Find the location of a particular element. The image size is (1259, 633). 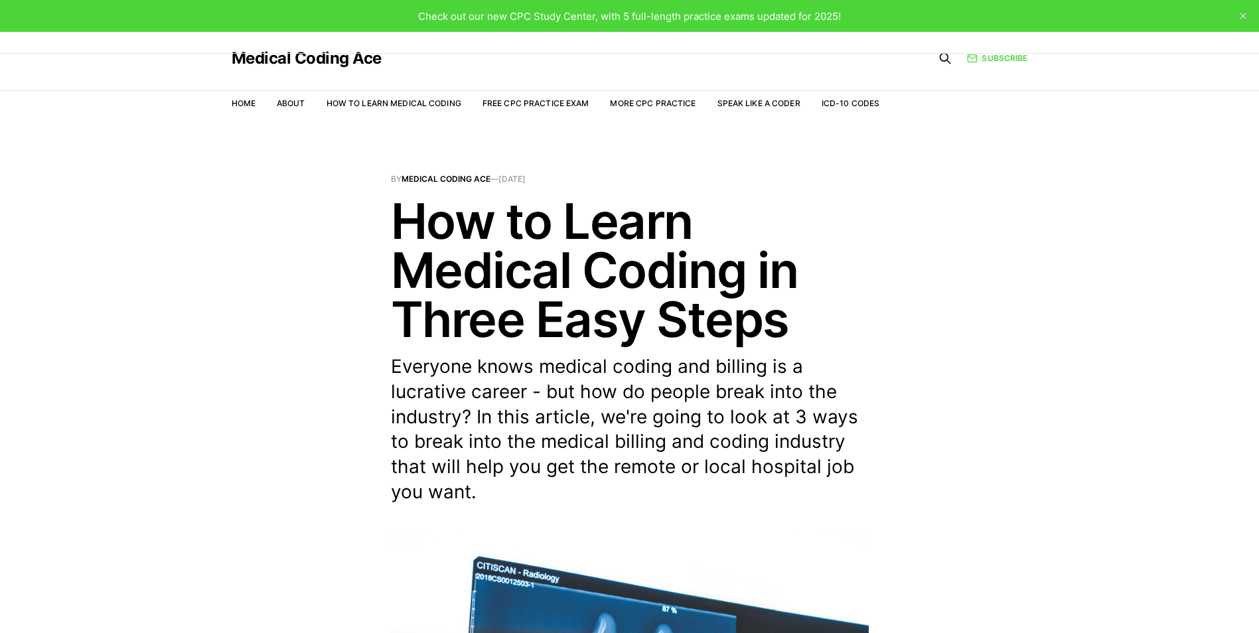

a: ICD-10 Codes is located at coordinates (850, 103).